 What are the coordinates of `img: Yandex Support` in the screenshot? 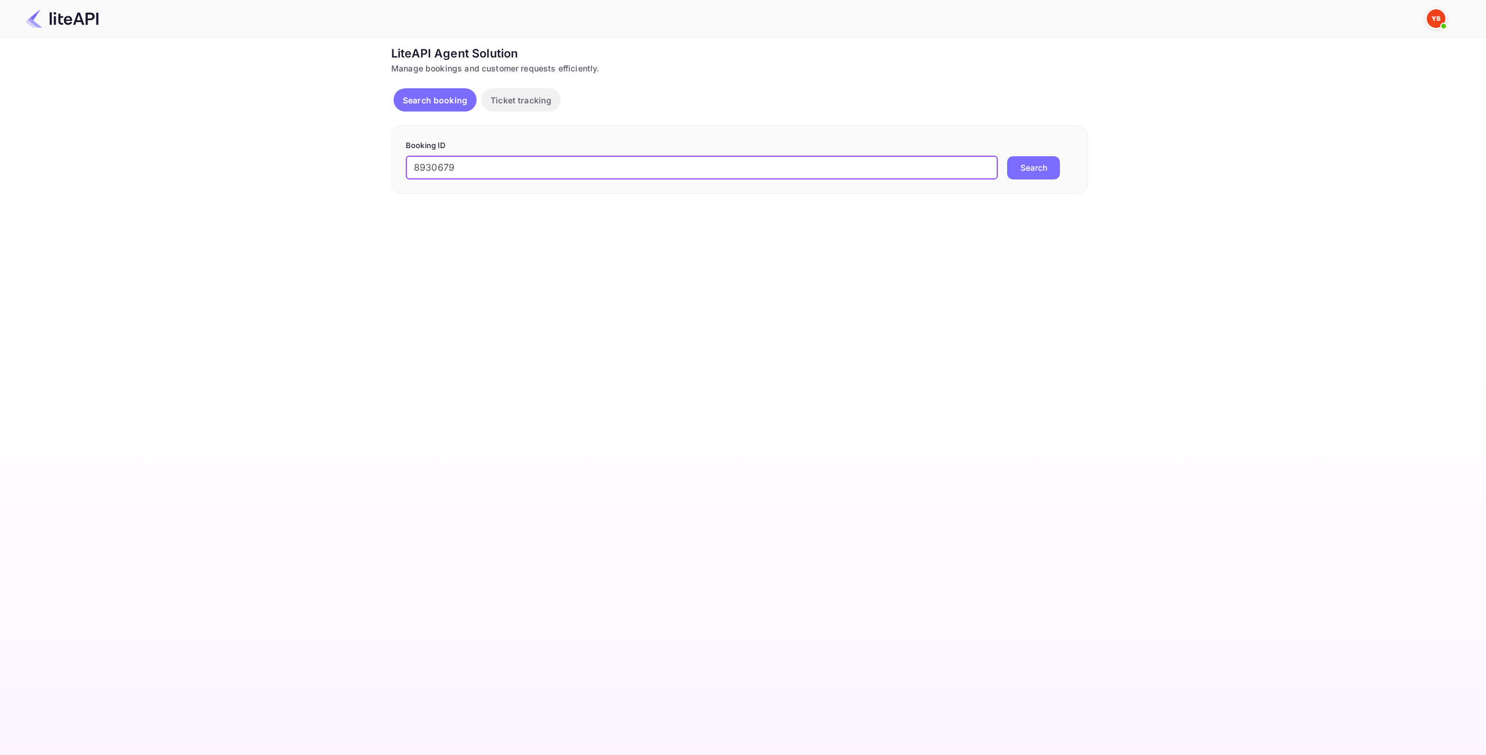 It's located at (1436, 19).